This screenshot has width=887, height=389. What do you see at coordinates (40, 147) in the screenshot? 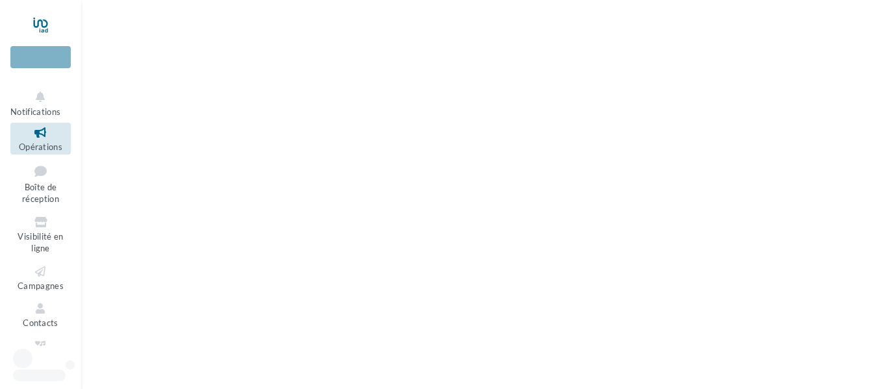
I see `span: Opérations` at bounding box center [40, 147].